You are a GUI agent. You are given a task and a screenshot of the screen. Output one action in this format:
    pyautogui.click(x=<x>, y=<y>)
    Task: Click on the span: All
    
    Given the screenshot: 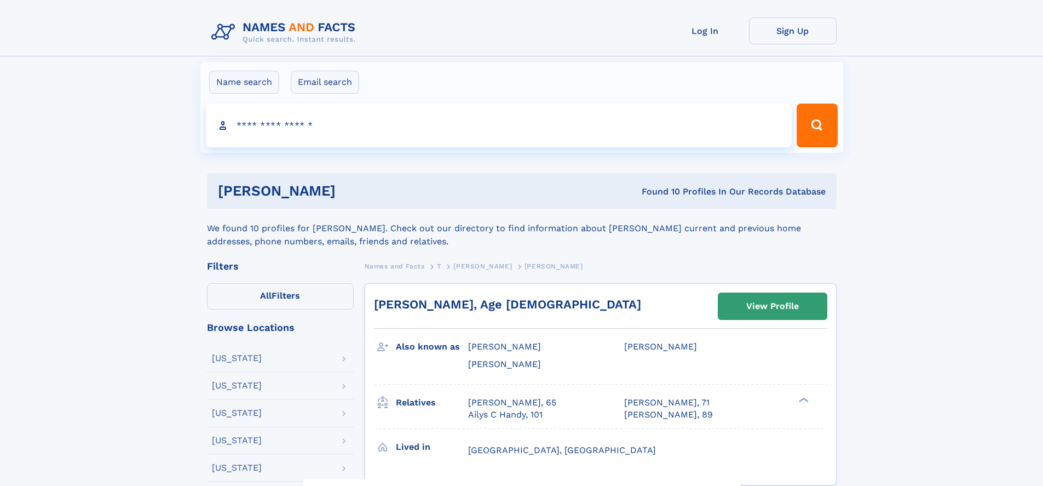 What is the action you would take?
    pyautogui.click(x=266, y=295)
    